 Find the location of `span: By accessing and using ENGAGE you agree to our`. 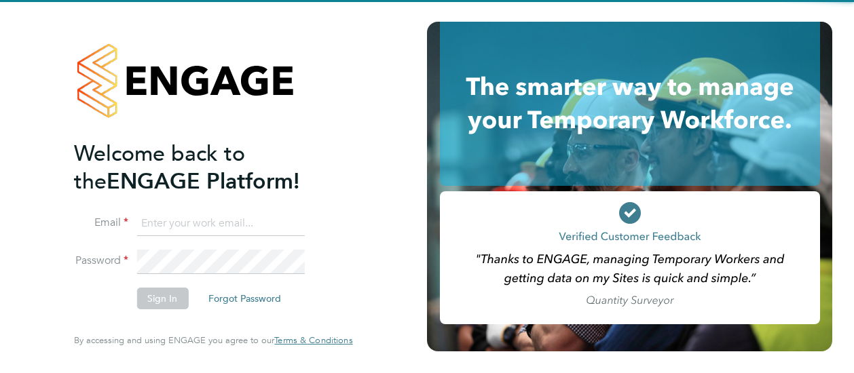

span: By accessing and using ENGAGE you agree to our is located at coordinates (213, 340).